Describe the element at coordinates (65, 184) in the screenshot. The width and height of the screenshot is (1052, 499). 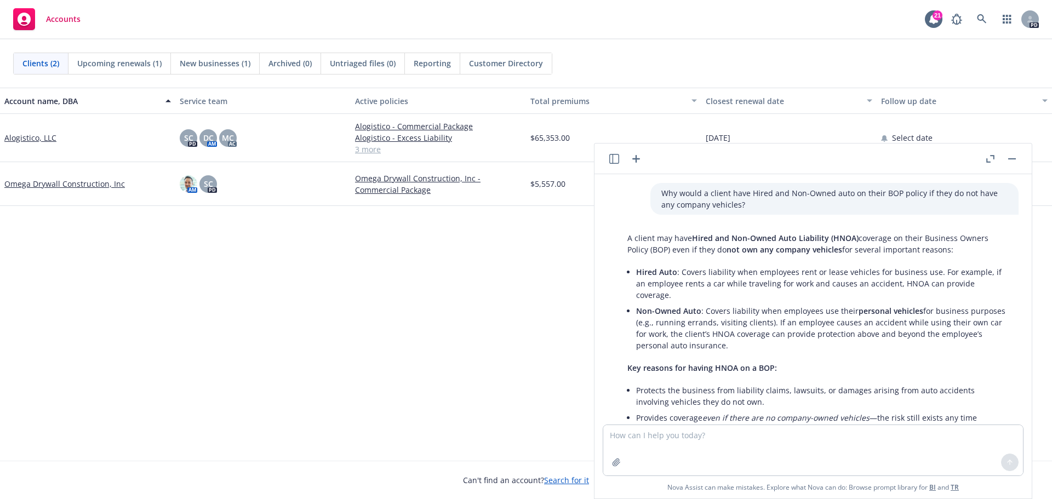
I see `a: Omega Drywall Construction, Inc` at that location.